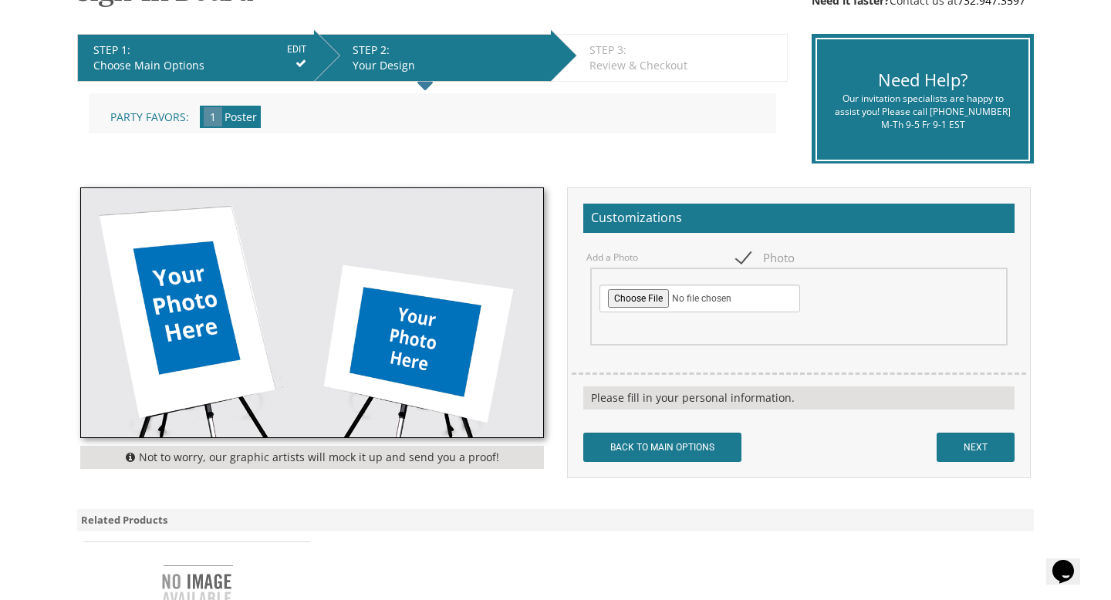 The image size is (1111, 600). I want to click on input: NEXT, so click(975, 447).